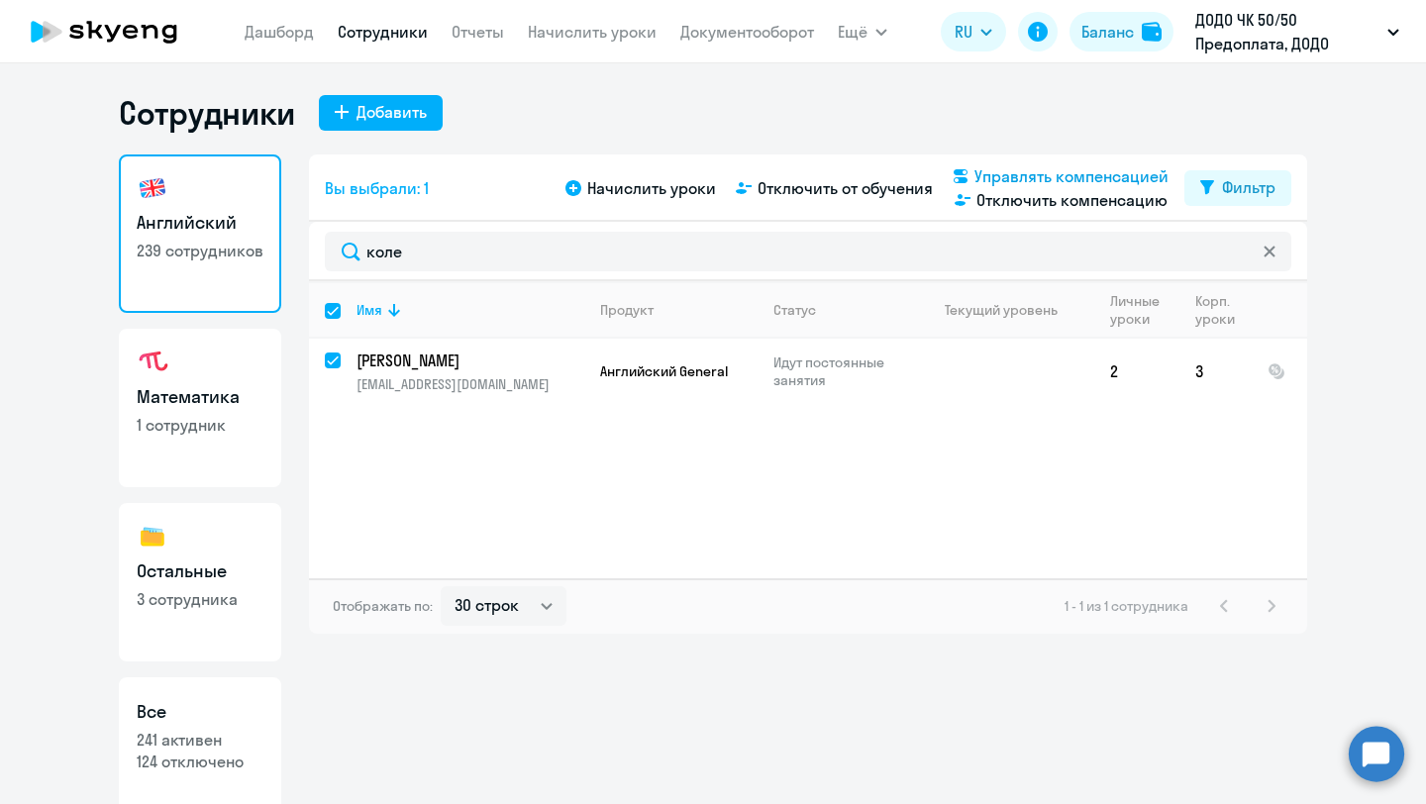 The width and height of the screenshot is (1426, 804). Describe the element at coordinates (382, 32) in the screenshot. I see `a: Сотрудники` at that location.